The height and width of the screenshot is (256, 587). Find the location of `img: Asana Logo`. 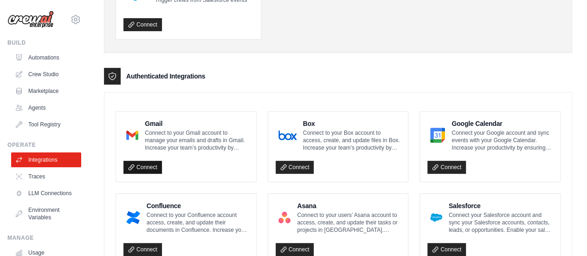

img: Asana Logo is located at coordinates (284, 217).